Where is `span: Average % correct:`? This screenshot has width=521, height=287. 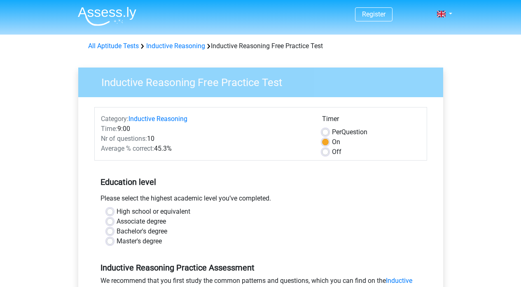 span: Average % correct: is located at coordinates (127, 148).